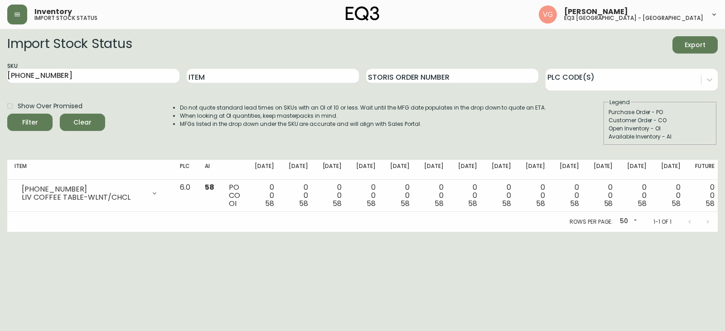  I want to click on th: Future, so click(704, 170).